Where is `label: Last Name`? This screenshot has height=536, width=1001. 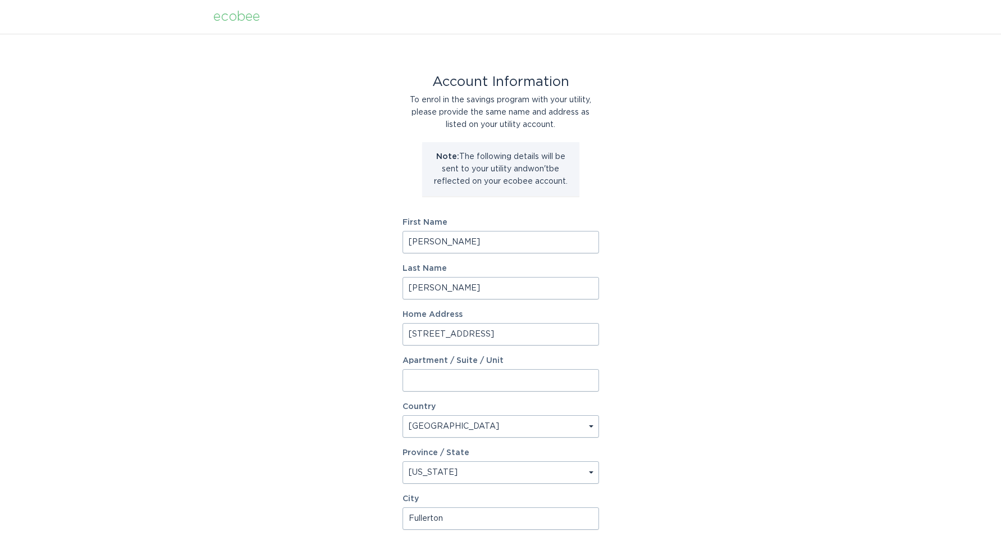 label: Last Name is located at coordinates (501, 268).